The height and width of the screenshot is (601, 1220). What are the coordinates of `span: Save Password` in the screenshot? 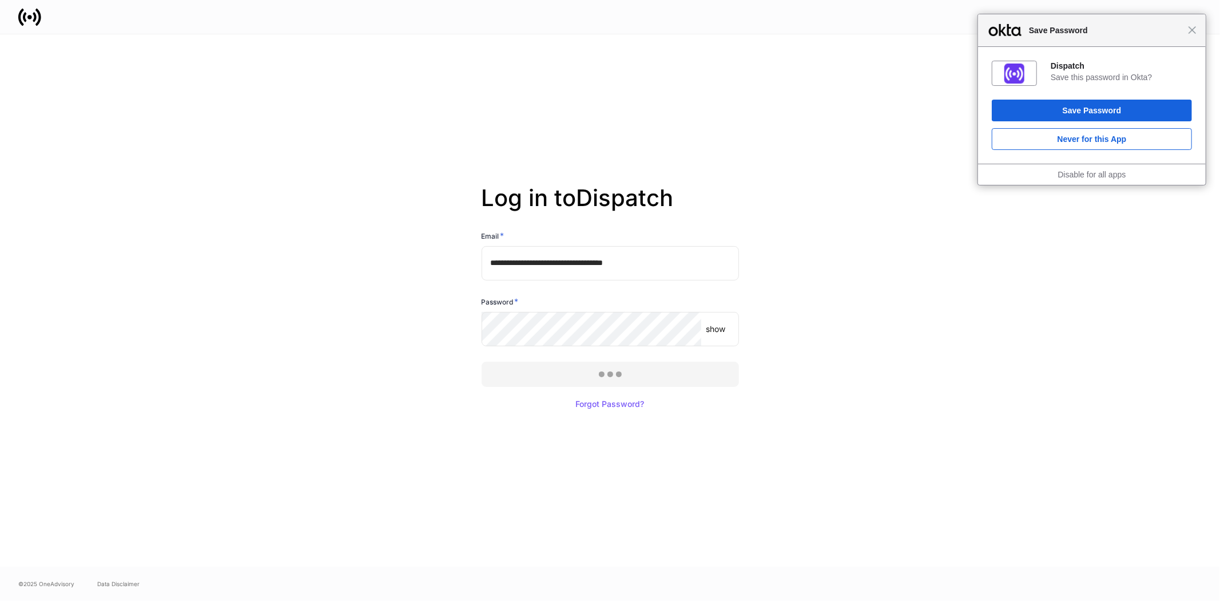 It's located at (1106, 30).